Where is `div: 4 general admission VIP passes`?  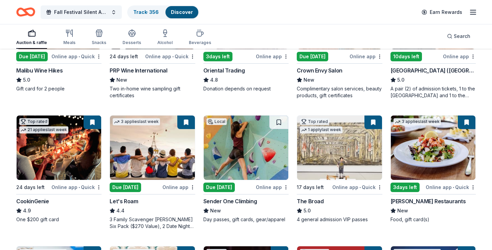 div: 4 general admission VIP passes is located at coordinates (340, 219).